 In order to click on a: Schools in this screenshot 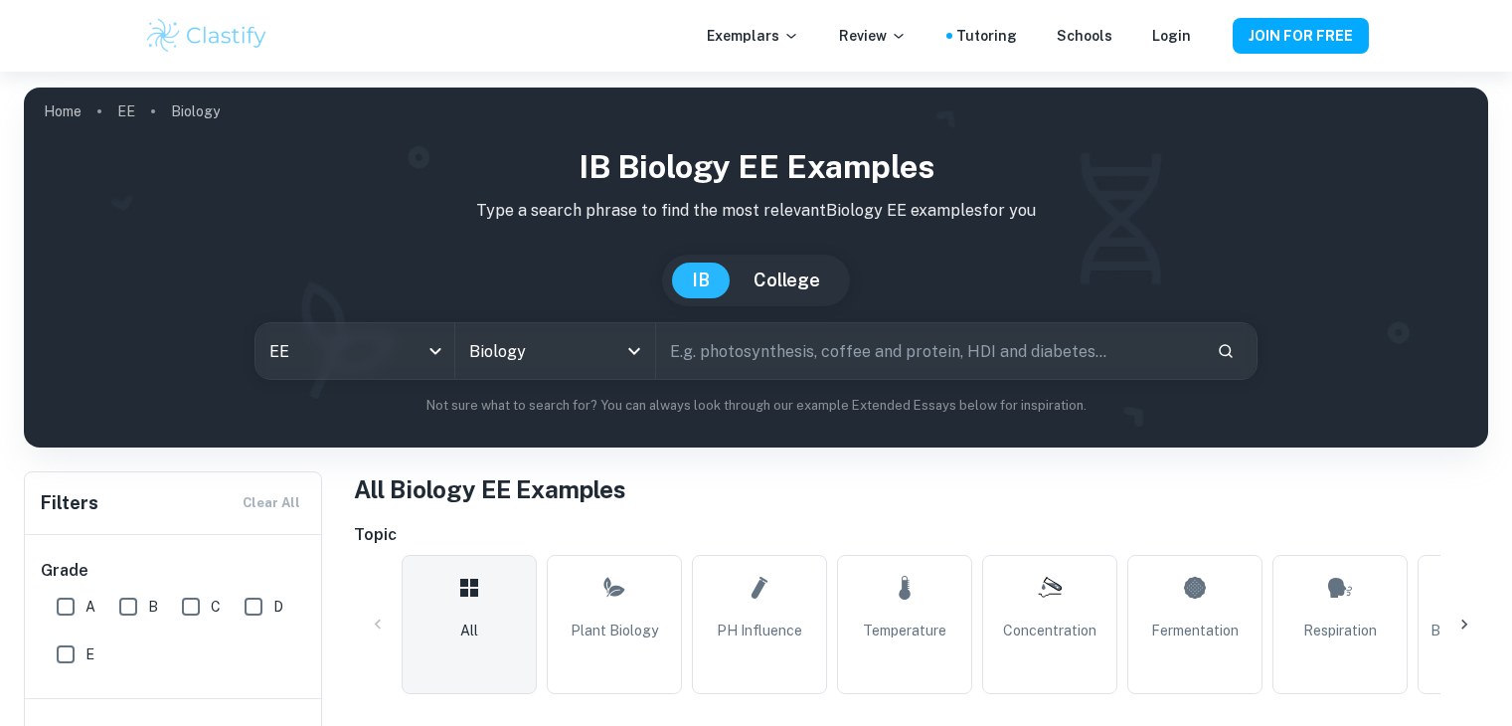, I will do `click(1085, 36)`.